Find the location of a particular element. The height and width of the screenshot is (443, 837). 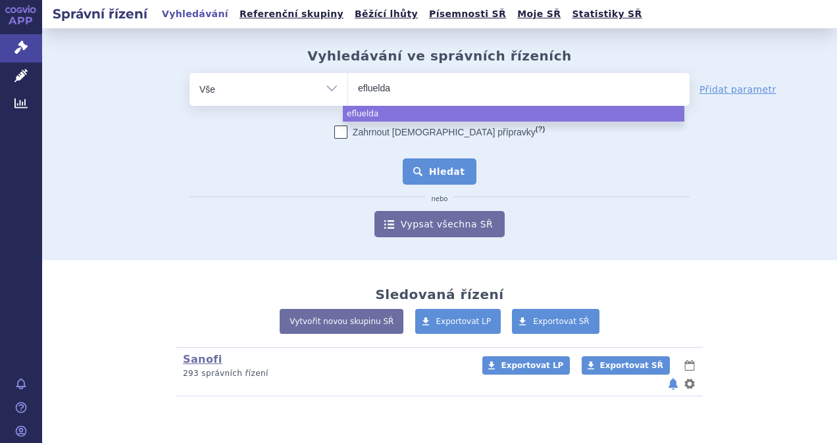

li: efluelda is located at coordinates (513, 114).